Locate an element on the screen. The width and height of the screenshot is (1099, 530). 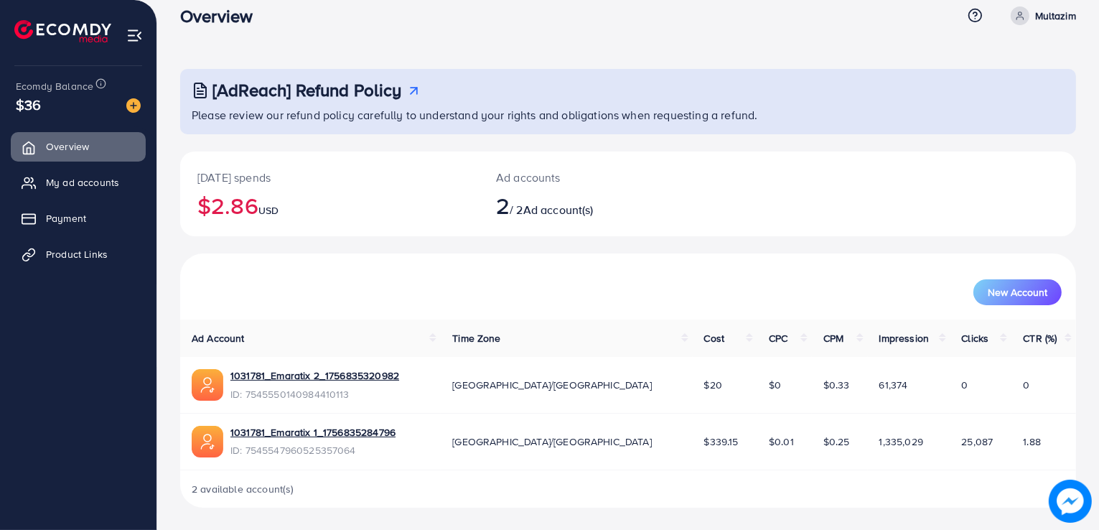
a: 1031781_Emaratix 2_1756835320982 is located at coordinates (314, 375).